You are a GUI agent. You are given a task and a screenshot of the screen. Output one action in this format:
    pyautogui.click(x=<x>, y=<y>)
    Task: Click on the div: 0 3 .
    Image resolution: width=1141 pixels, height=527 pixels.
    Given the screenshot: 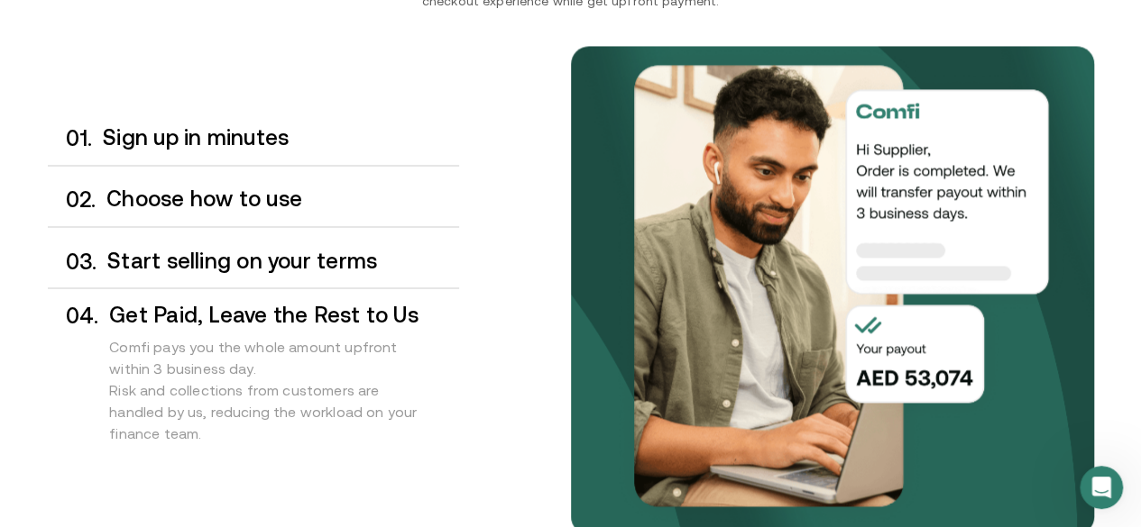 What is the action you would take?
    pyautogui.click(x=72, y=261)
    